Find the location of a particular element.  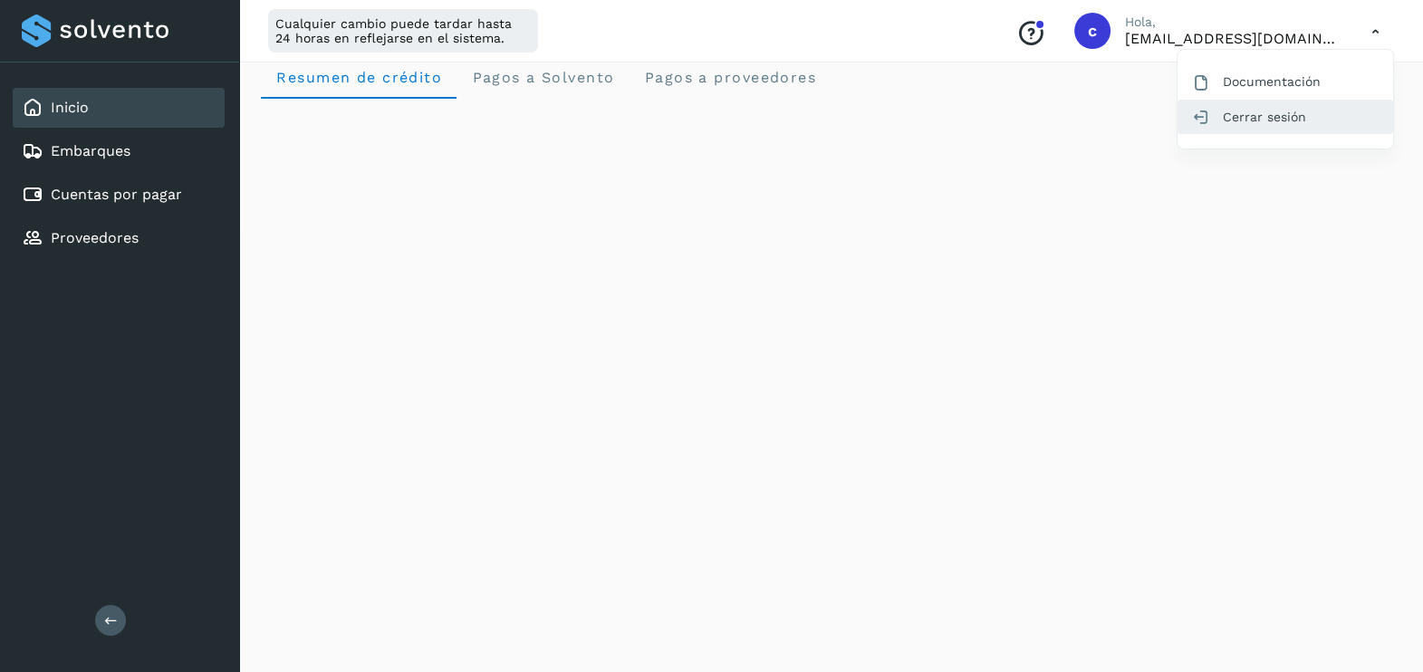

div: Embarques is located at coordinates (119, 151).